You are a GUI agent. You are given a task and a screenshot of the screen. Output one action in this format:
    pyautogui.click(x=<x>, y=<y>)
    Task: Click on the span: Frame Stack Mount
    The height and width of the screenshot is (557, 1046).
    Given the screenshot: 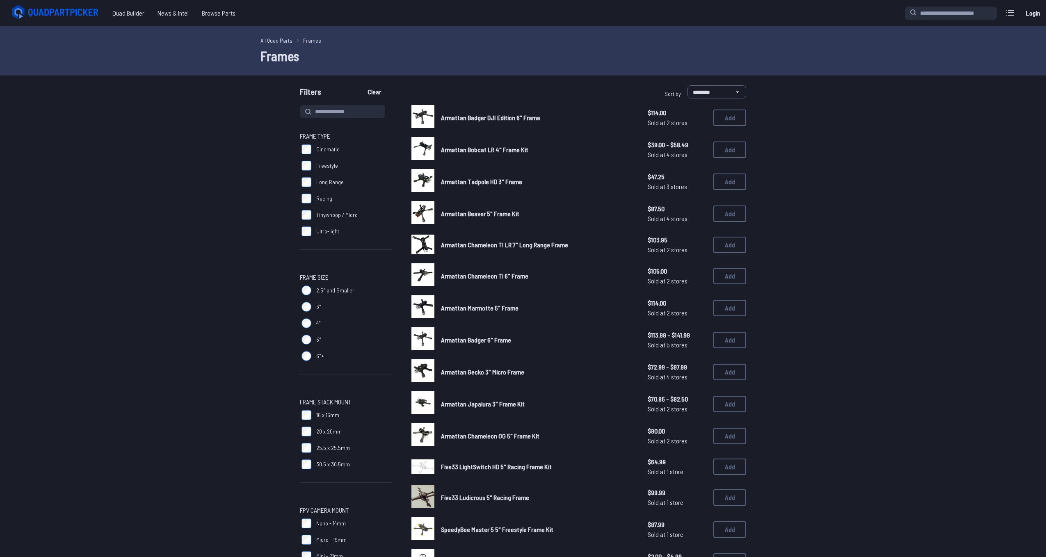 What is the action you would take?
    pyautogui.click(x=325, y=402)
    